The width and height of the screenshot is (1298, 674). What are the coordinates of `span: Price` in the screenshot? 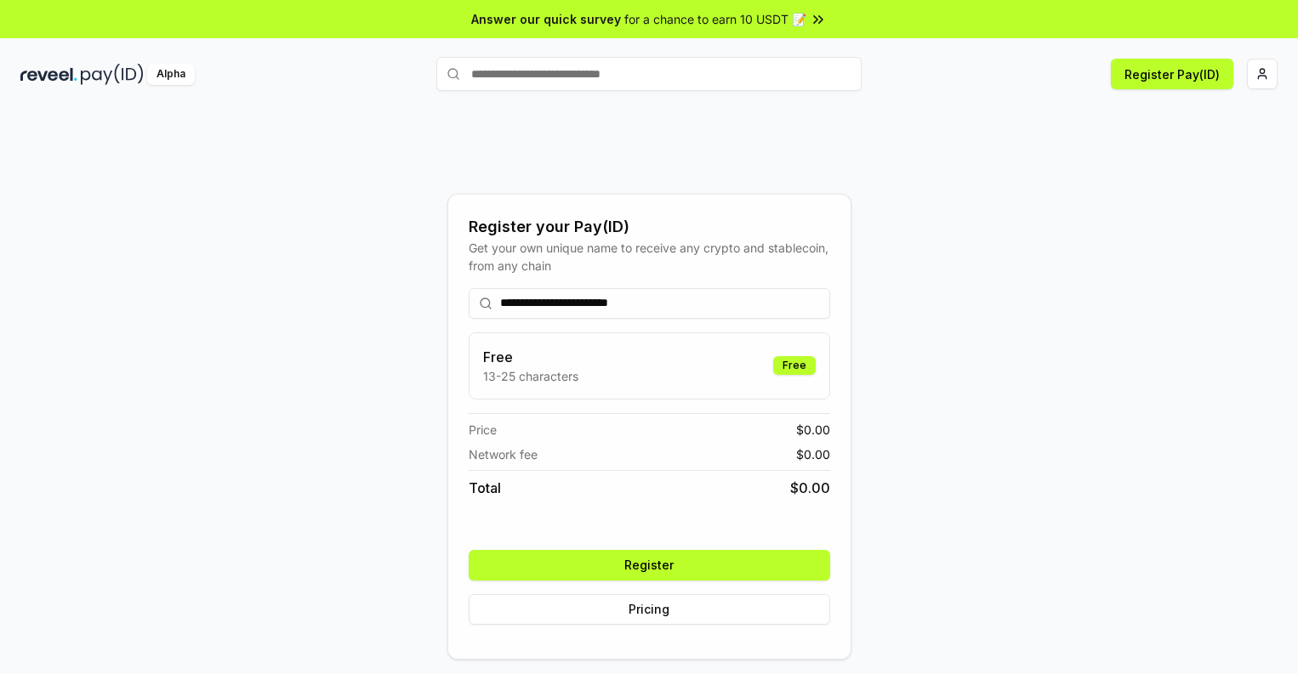 It's located at (482, 429).